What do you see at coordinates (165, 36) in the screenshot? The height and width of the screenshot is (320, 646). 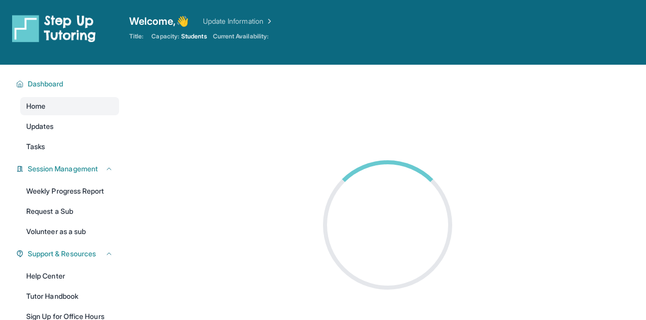 I see `span: Capacity:` at bounding box center [165, 36].